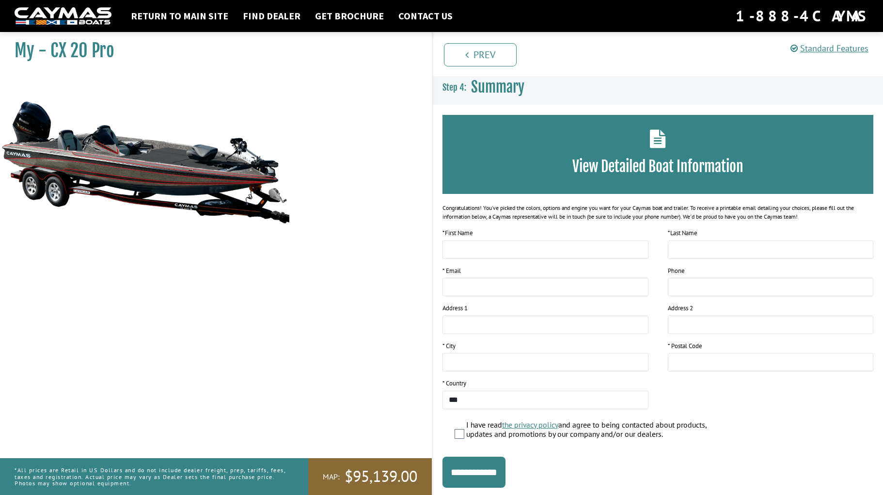  Describe the element at coordinates (457, 233) in the screenshot. I see `label: First Name` at that location.